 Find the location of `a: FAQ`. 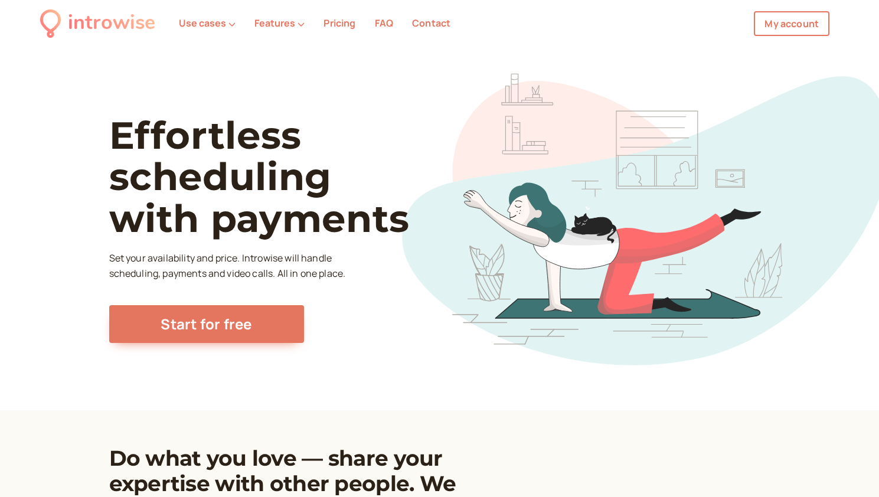

a: FAQ is located at coordinates (384, 23).